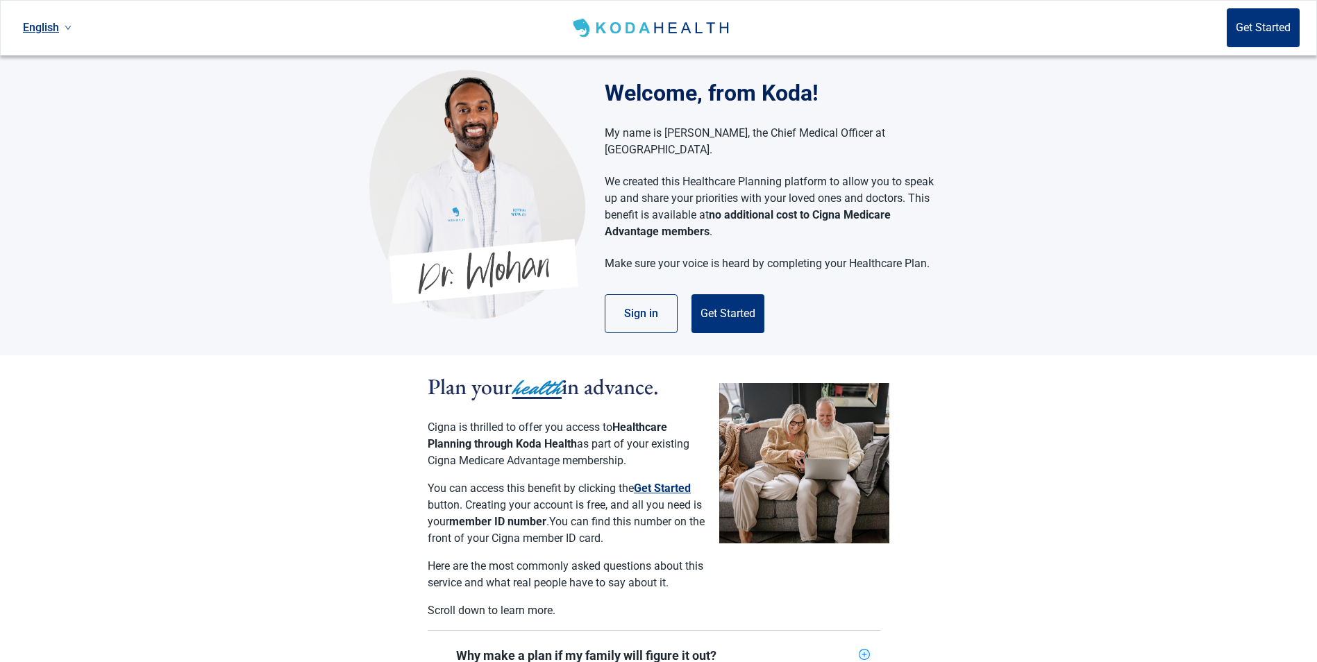  What do you see at coordinates (641, 314) in the screenshot?
I see `button: Sign in` at bounding box center [641, 314].